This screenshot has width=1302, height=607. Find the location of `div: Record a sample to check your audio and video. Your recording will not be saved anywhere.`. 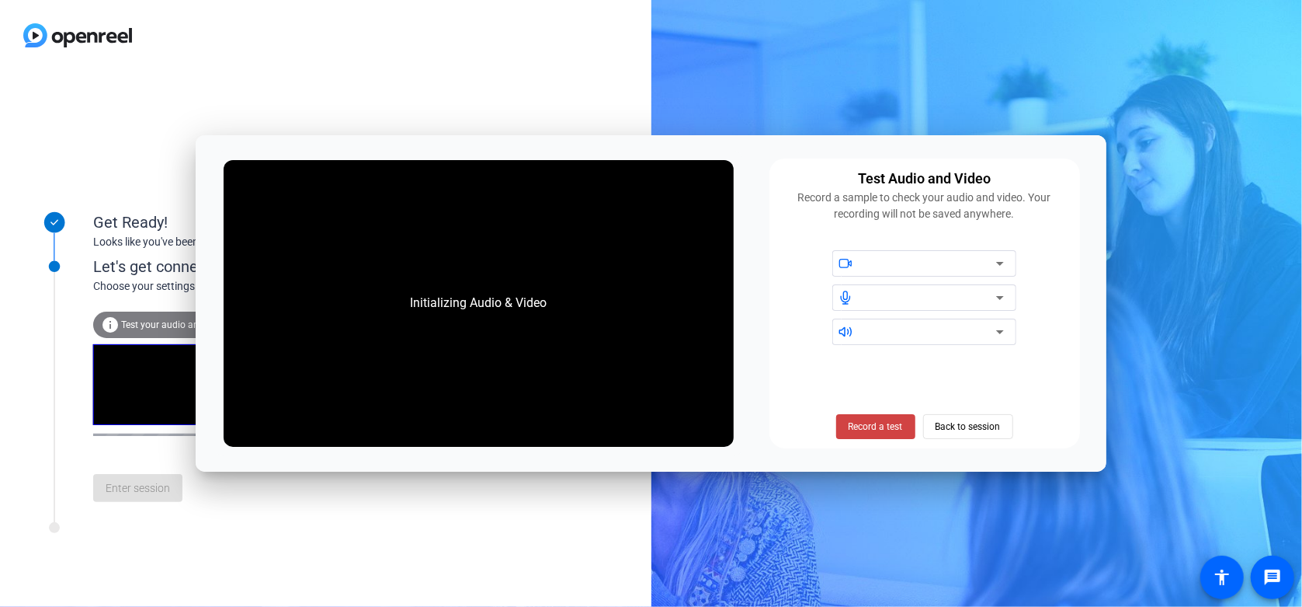

div: Record a sample to check your audio and video. Your recording will not be saved anywhere. is located at coordinates (925, 206).